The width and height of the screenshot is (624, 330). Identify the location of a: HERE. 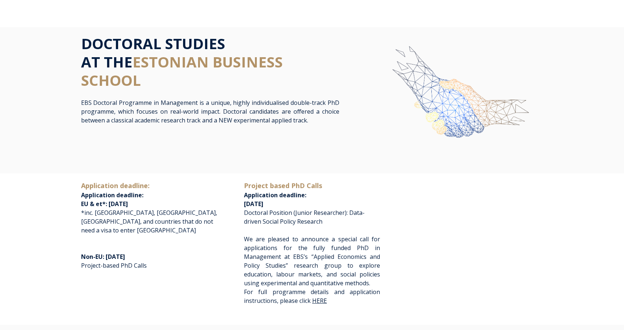
(320, 301).